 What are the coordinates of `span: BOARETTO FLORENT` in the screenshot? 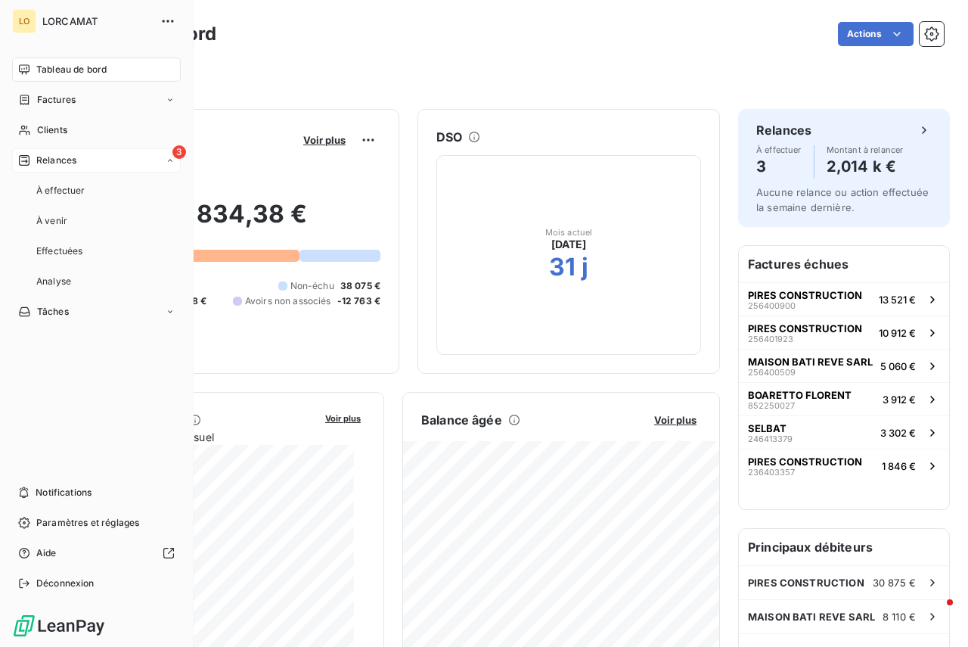 It's located at (799, 395).